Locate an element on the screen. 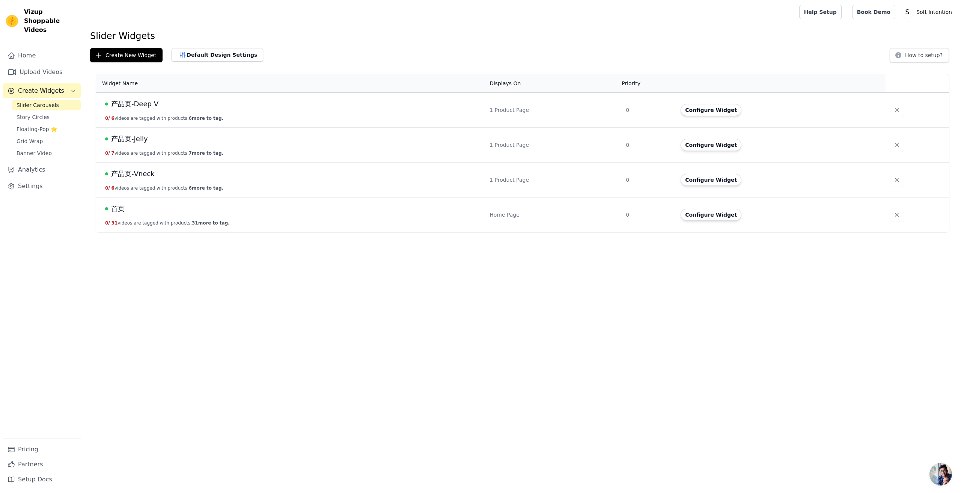 This screenshot has height=493, width=961. button: 0/ 7videos are tagged with products.7more to tag. is located at coordinates (164, 153).